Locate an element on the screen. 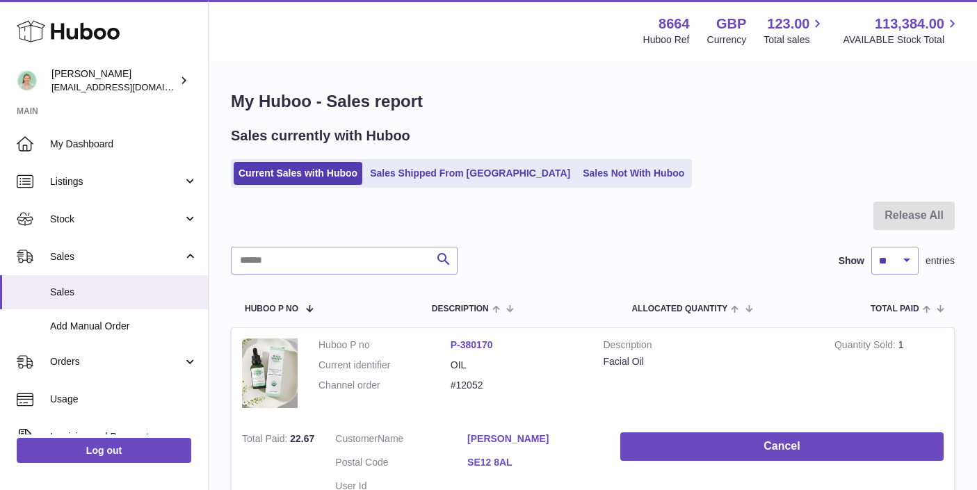 This screenshot has width=977, height=490. strong: Total Paid is located at coordinates (266, 440).